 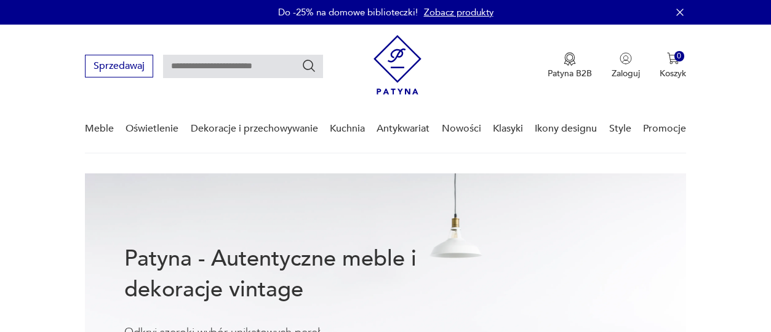 What do you see at coordinates (347, 12) in the screenshot?
I see `p: Do -25% na domowe biblioteczki!` at bounding box center [347, 12].